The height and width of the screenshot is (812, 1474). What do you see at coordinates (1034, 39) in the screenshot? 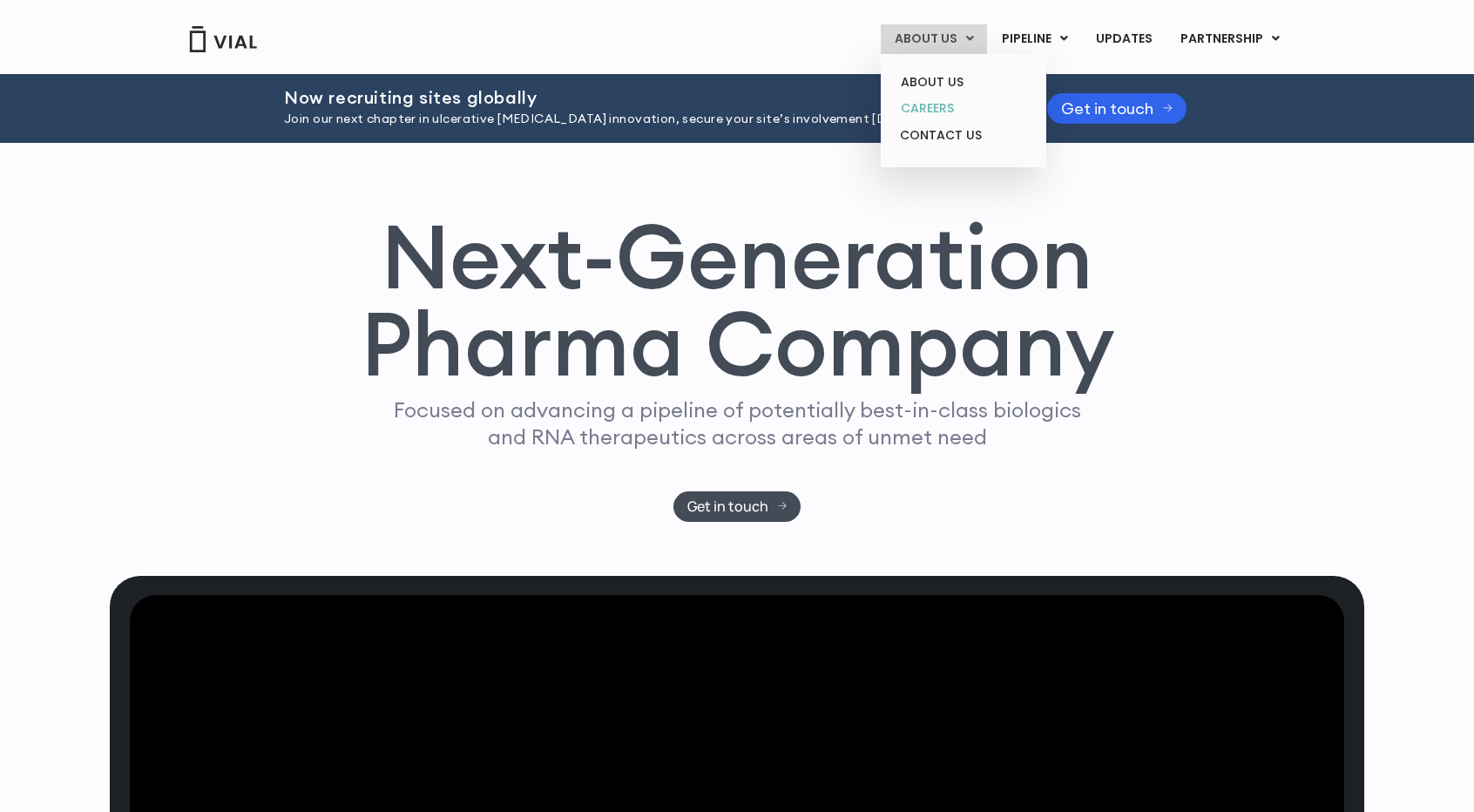
I see `a: PIPELINEMenu Toggle` at bounding box center [1034, 39].